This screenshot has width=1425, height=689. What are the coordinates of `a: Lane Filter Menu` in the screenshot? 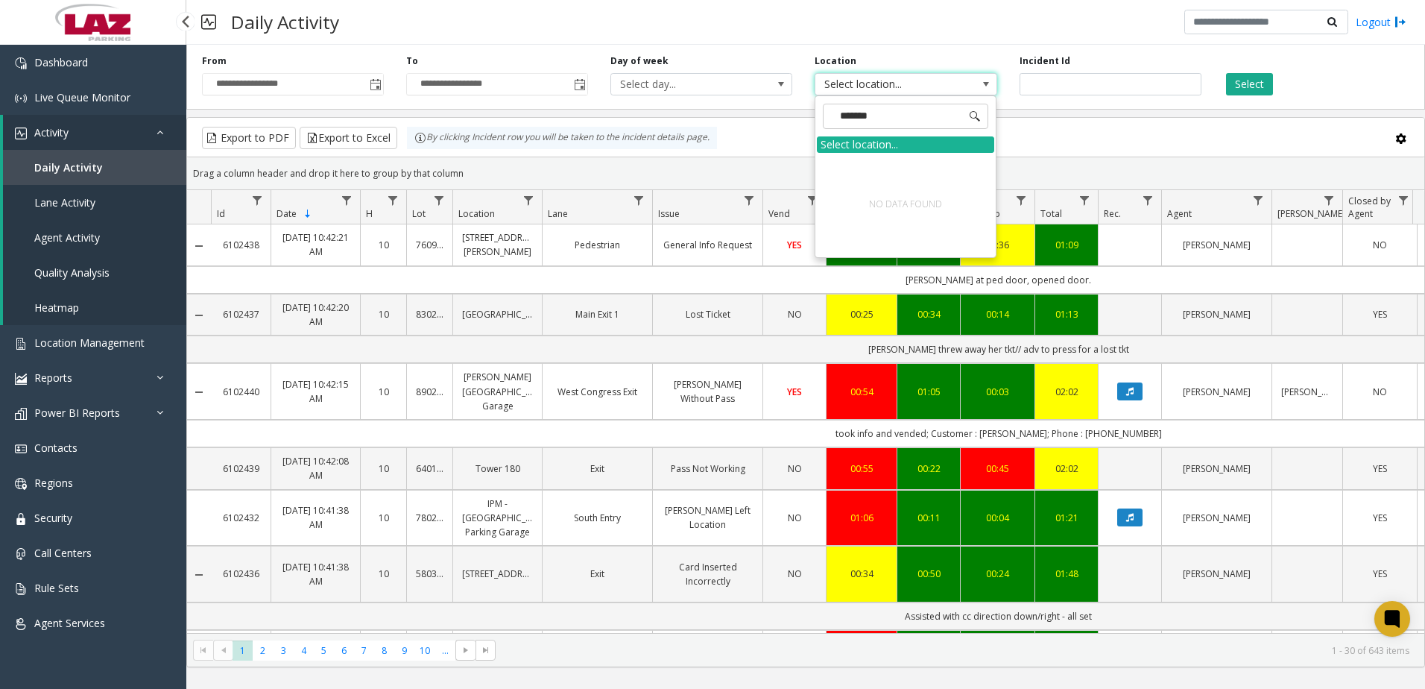 It's located at (639, 200).